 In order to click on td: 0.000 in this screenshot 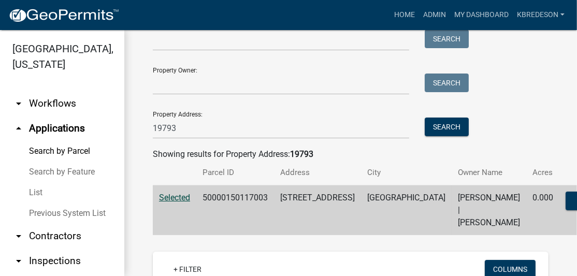, I will do `click(543, 210)`.